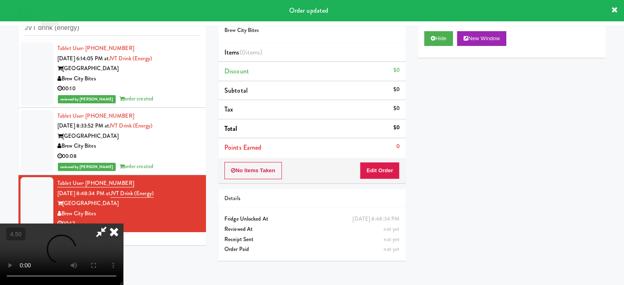 The image size is (624, 285). Describe the element at coordinates (398, 146) in the screenshot. I see `div: 0` at that location.